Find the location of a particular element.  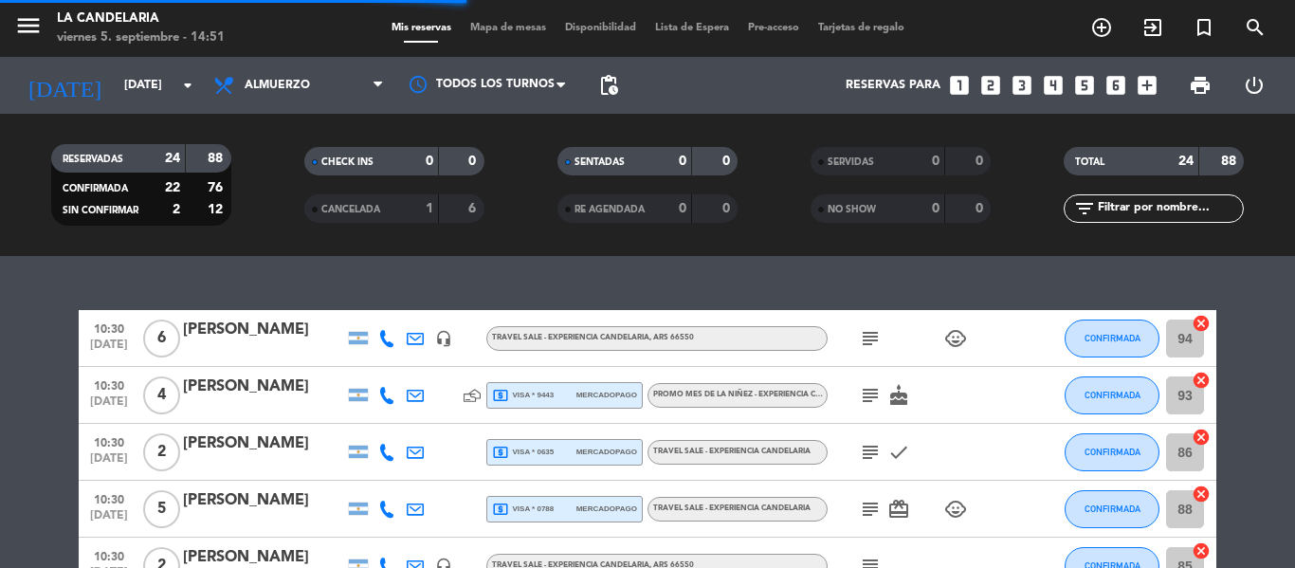

div: LA CANDELARIA is located at coordinates (140, 19).